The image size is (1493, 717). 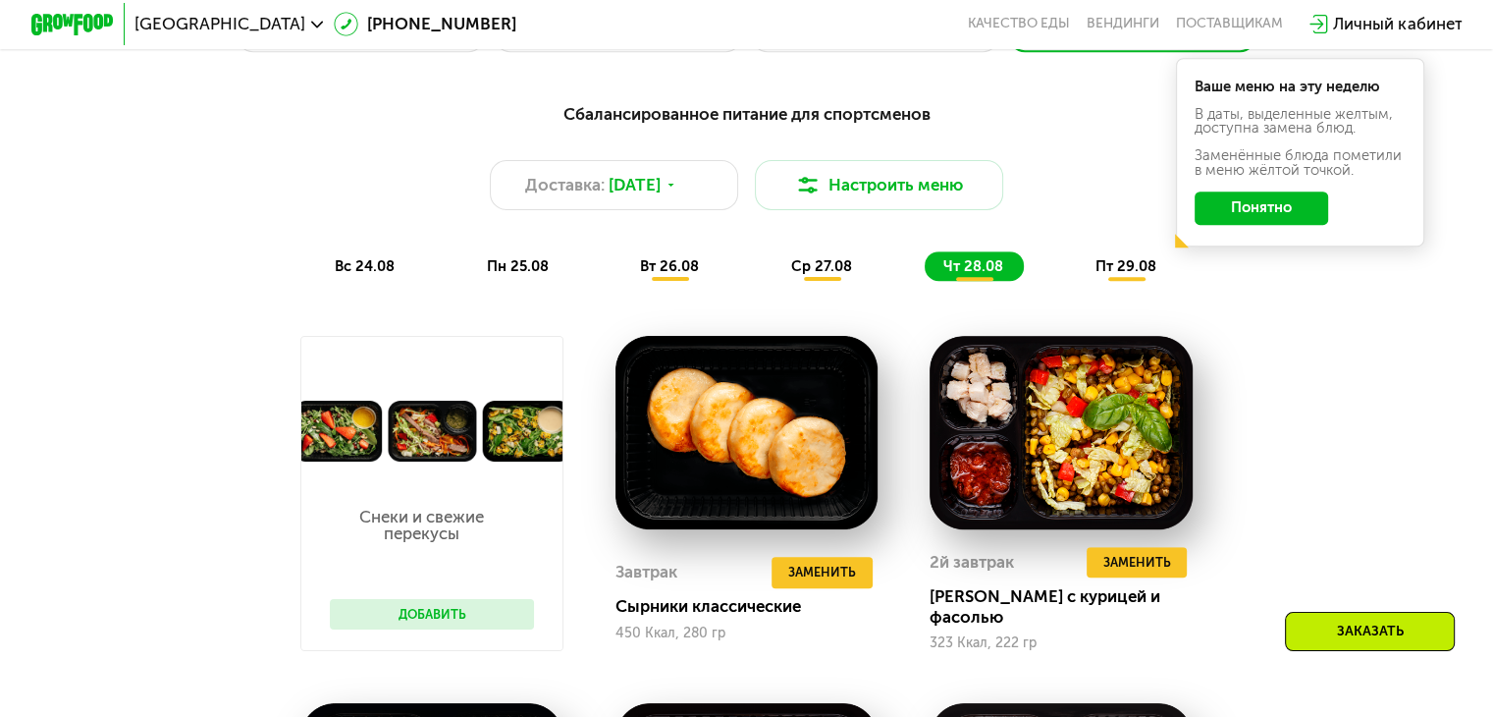 I want to click on div: Заказать, so click(x=1370, y=631).